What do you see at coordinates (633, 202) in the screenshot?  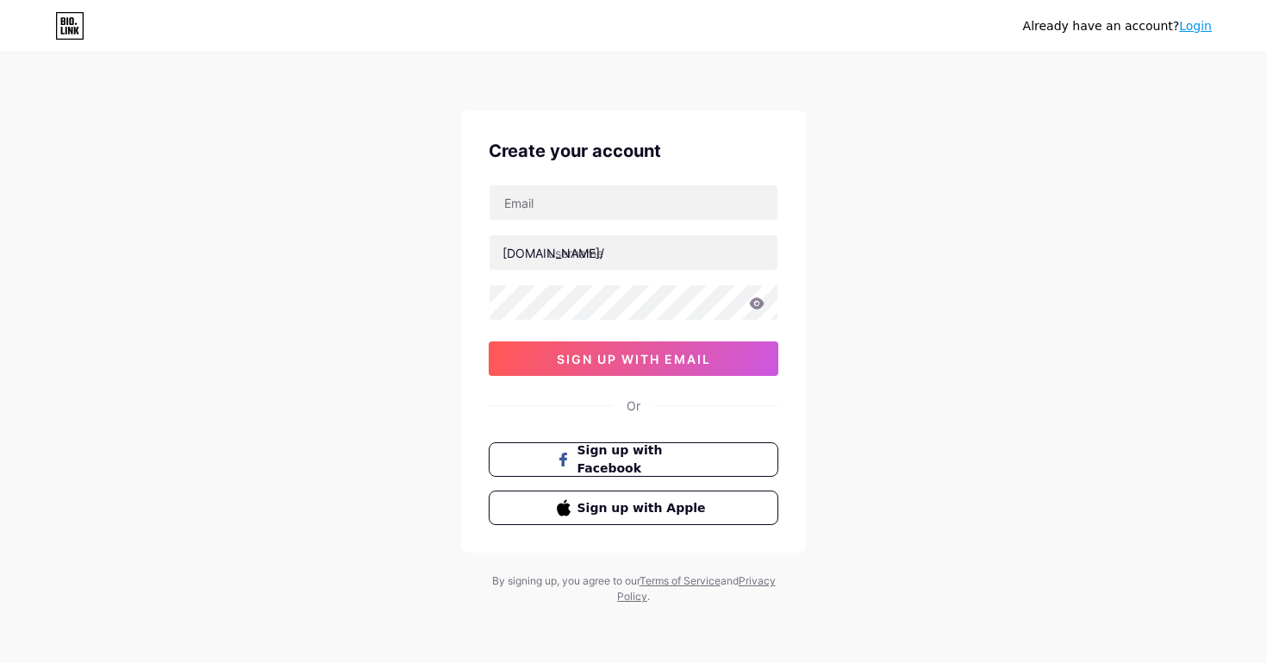 I see `input: Email` at bounding box center [633, 202].